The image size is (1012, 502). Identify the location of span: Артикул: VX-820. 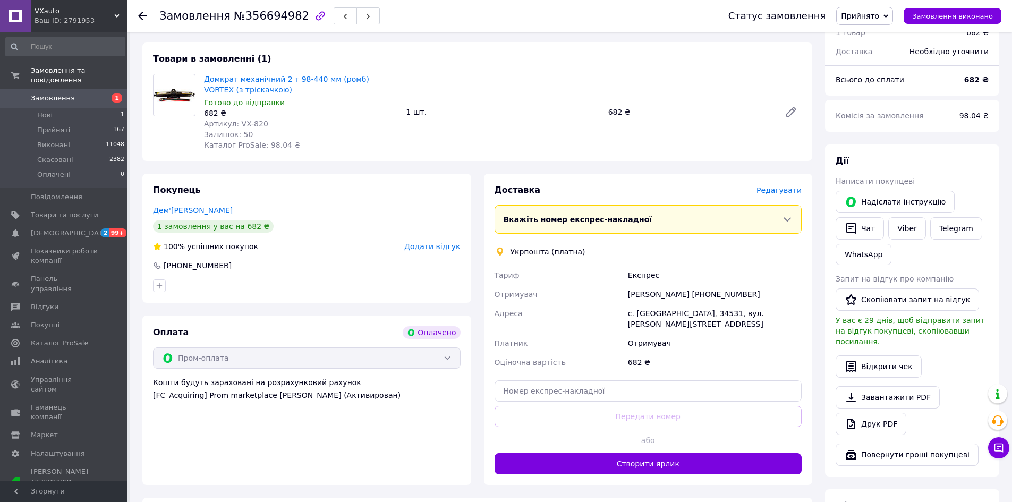
(236, 124).